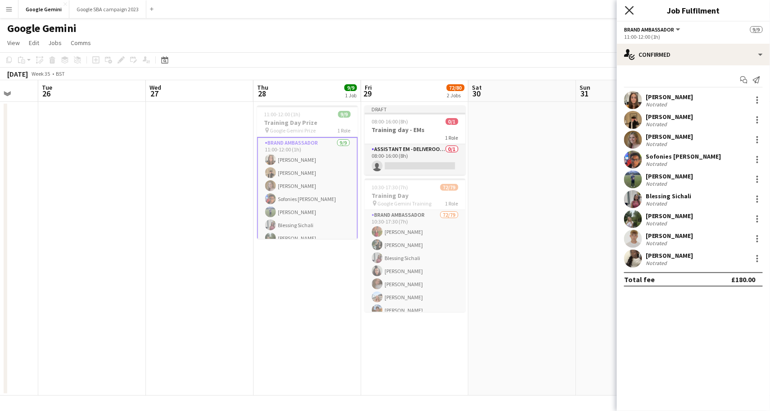  I want to click on span: Tue, so click(47, 87).